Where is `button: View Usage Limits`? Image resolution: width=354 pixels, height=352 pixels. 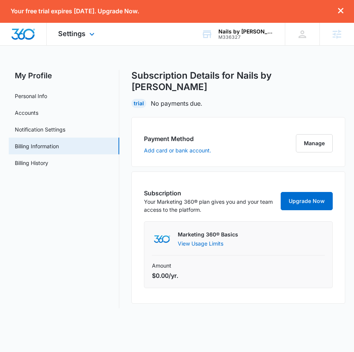 button: View Usage Limits is located at coordinates (201, 243).